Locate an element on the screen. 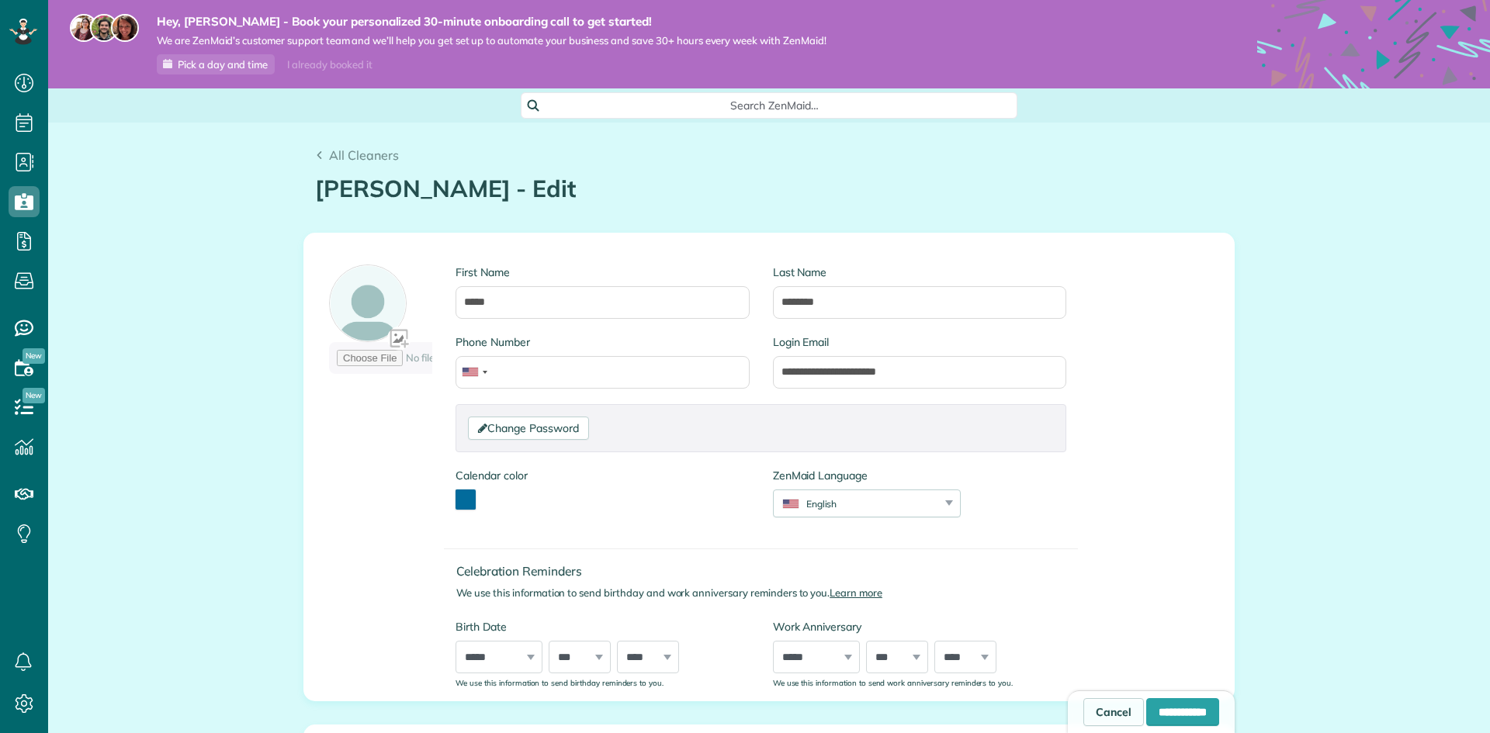  img: maria-72a9807cf96188c08ef61303f053569d2e2a8a1cde33d635c8a3ac13582a053d.jpg is located at coordinates (84, 28).